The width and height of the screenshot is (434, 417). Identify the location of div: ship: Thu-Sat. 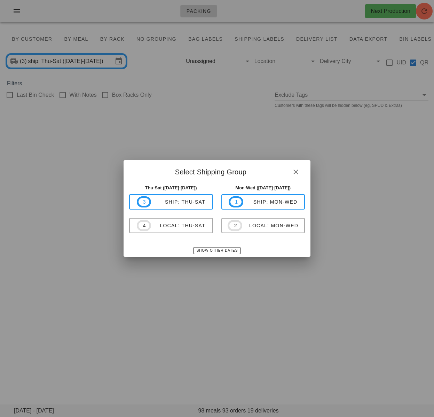
(178, 202).